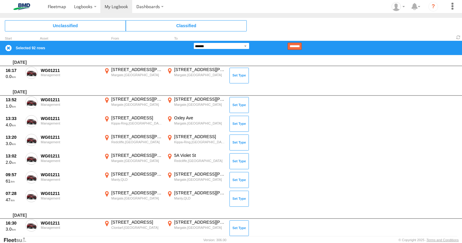 The image size is (462, 243). What do you see at coordinates (14, 193) in the screenshot?
I see `div: 07:28` at bounding box center [14, 193].